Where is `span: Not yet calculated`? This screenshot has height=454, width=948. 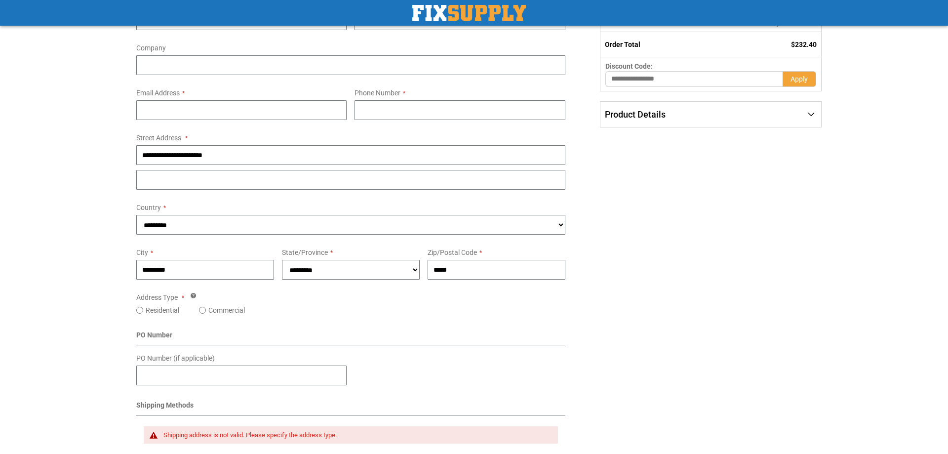 span: Not yet calculated is located at coordinates (791, 23).